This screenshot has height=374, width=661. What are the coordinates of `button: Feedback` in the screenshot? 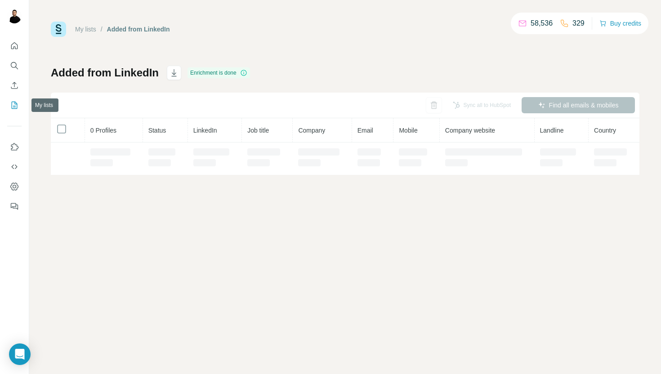 It's located at (14, 206).